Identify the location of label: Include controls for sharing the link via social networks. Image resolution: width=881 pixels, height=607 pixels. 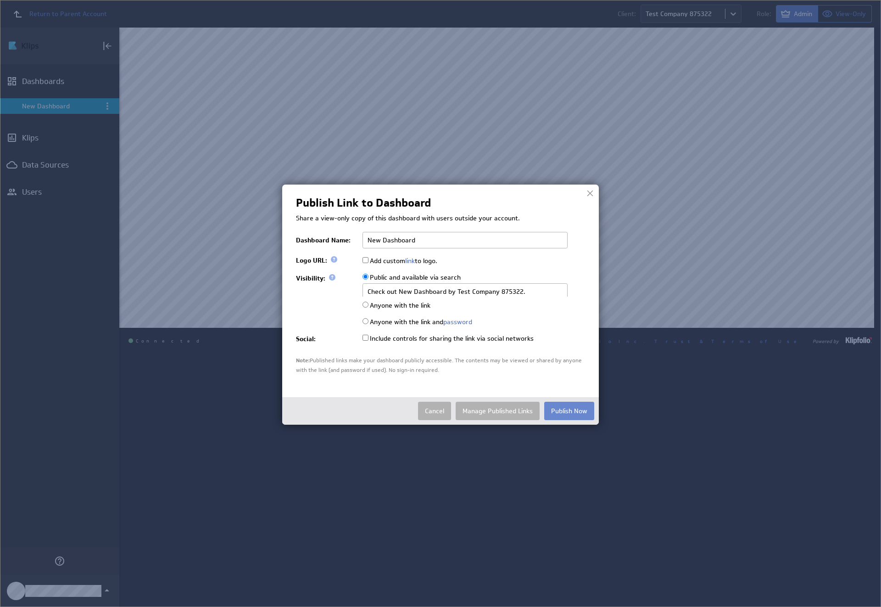
(448, 338).